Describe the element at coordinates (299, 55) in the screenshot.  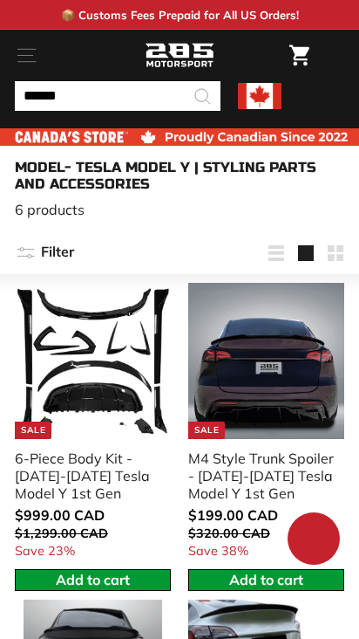
I see `a: Cart` at that location.